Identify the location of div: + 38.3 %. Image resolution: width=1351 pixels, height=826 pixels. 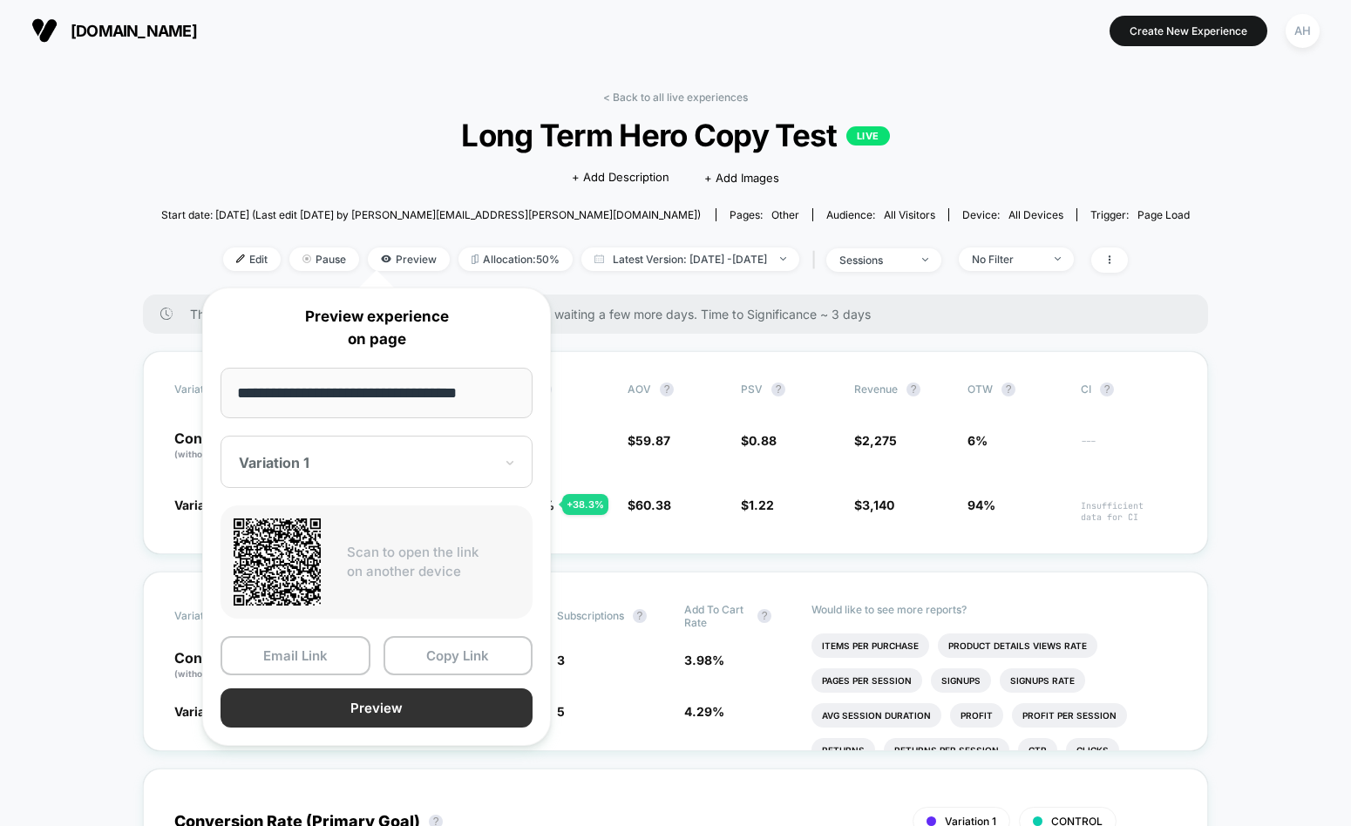
(585, 505).